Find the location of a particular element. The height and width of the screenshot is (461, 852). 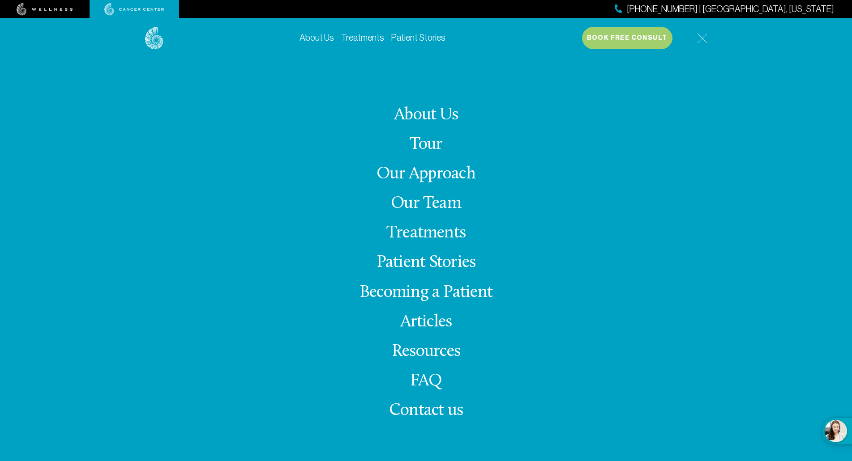

span: Contact us is located at coordinates (426, 411).